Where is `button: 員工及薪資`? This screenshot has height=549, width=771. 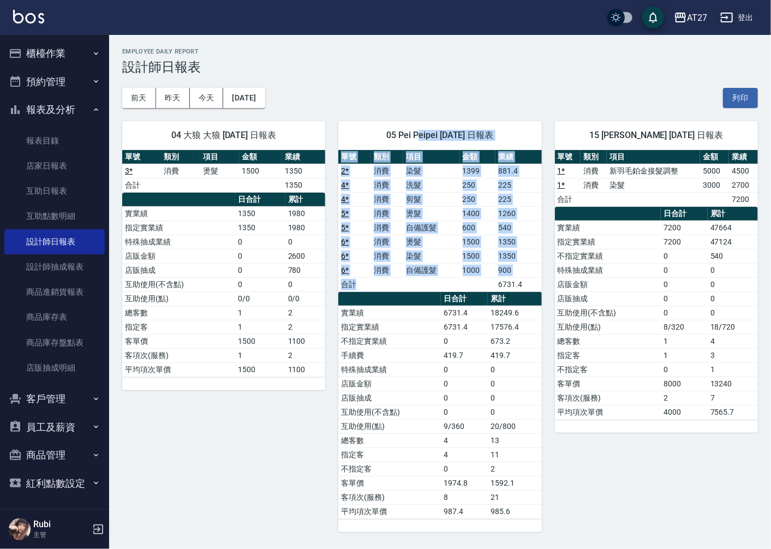 button: 員工及薪資 is located at coordinates (55, 427).